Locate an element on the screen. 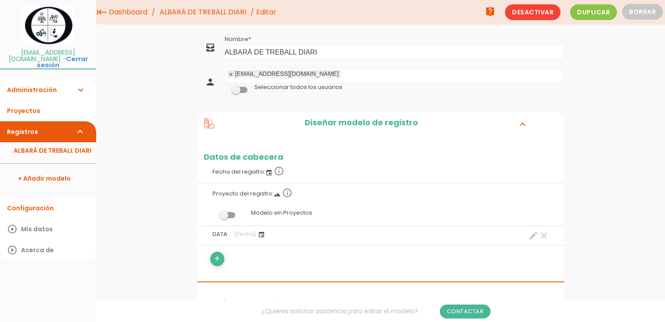  i: create is located at coordinates (533, 236).